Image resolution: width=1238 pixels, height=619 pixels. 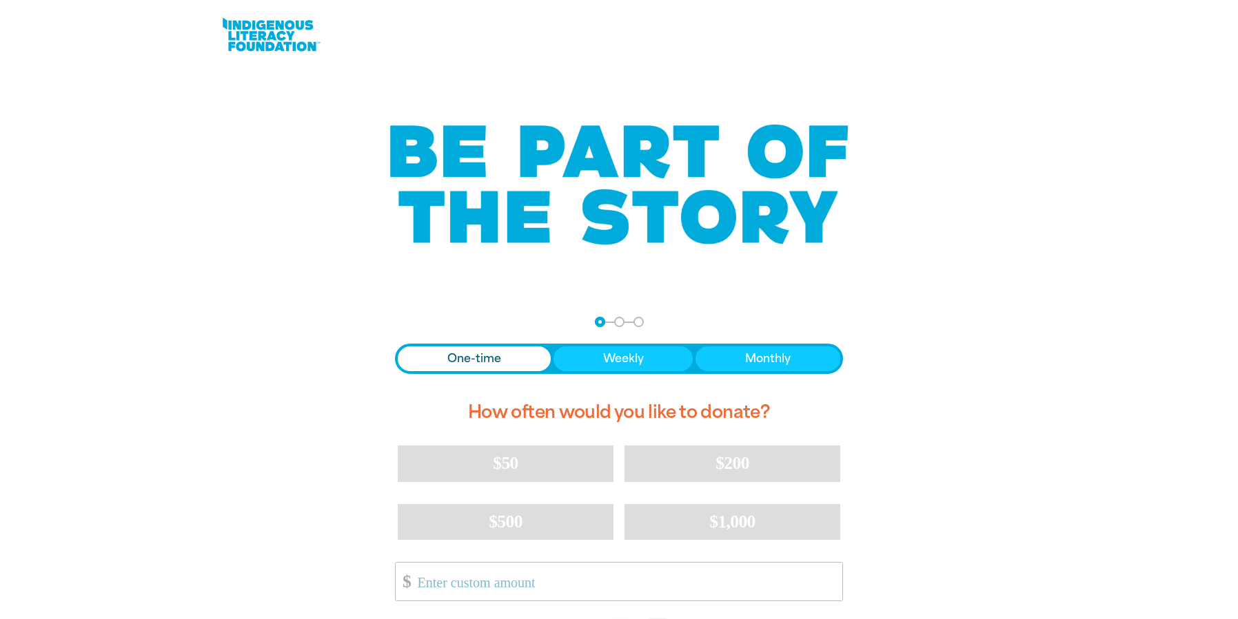 What do you see at coordinates (625, 582) in the screenshot?
I see `input: Enter custom amount` at bounding box center [625, 582].